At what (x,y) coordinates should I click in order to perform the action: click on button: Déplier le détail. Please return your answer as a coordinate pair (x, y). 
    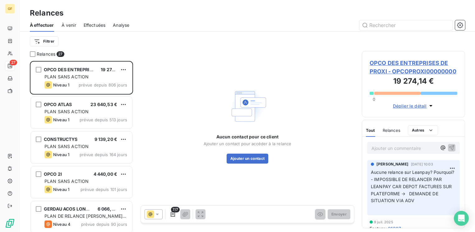
    Looking at the image, I should click on (413, 106).